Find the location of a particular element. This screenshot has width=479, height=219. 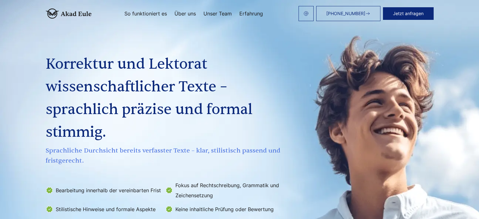

a: Über uns is located at coordinates (185, 14).